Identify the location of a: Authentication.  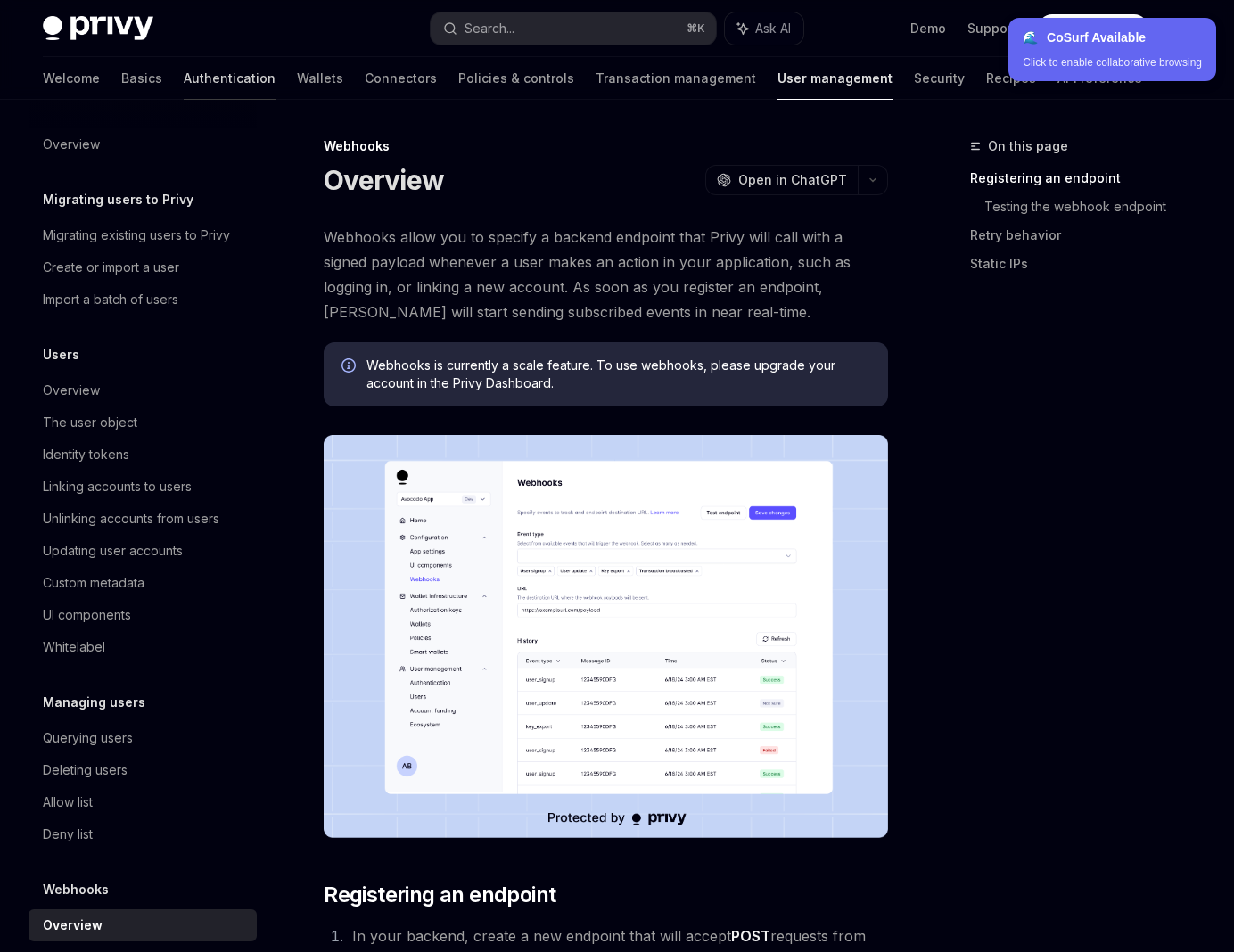
(229, 79).